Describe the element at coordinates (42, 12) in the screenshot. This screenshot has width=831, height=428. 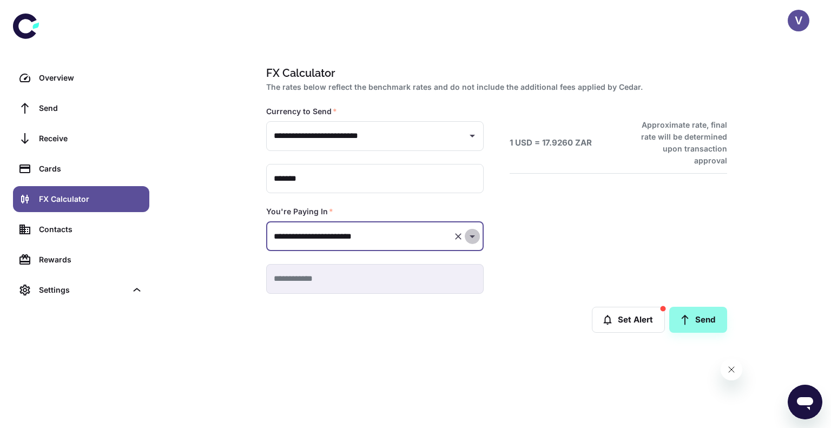
I see `span: Hi. Need any help?` at that location.